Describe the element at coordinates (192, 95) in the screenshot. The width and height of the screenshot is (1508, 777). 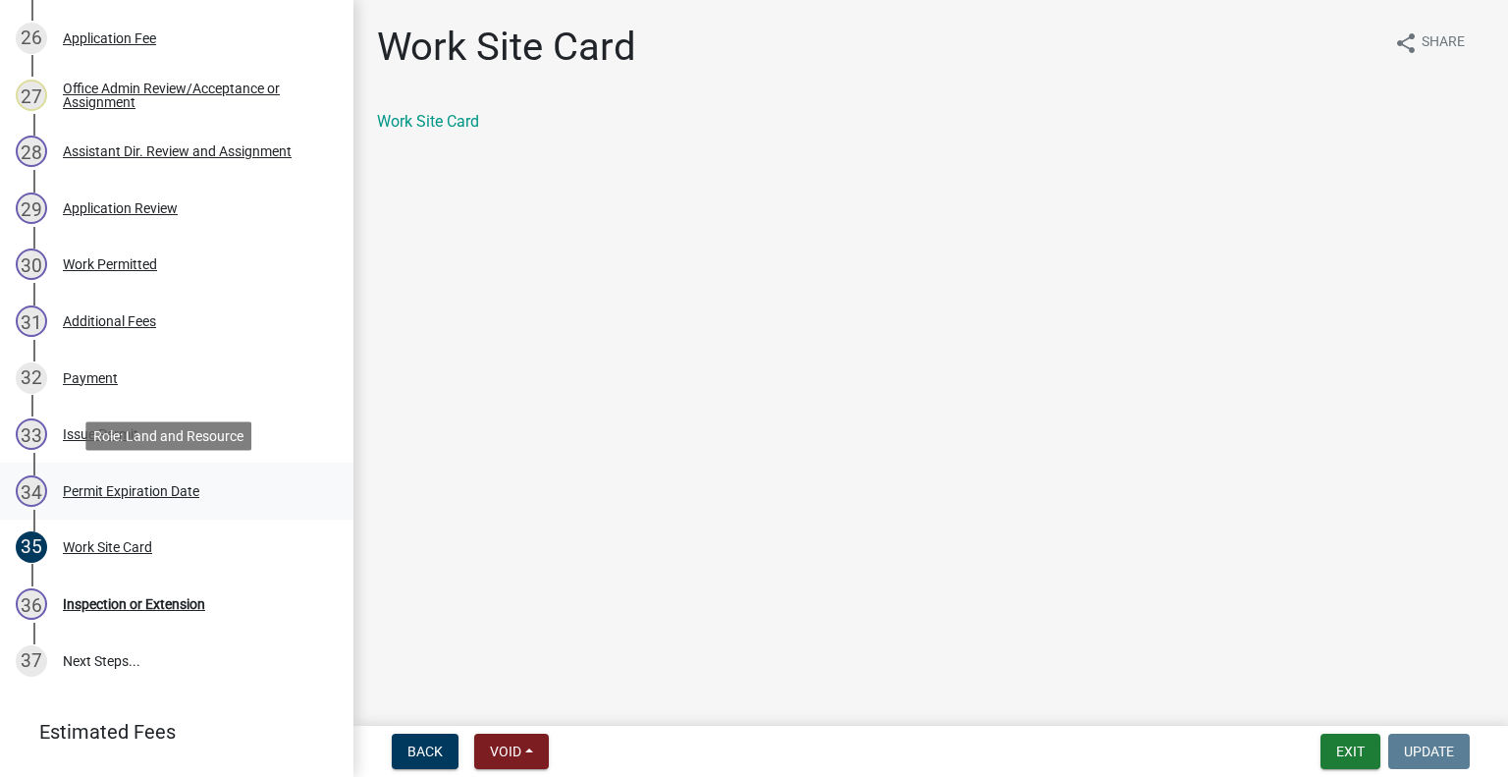
I see `div: Office Admin Review/Acceptance or Assignment` at that location.